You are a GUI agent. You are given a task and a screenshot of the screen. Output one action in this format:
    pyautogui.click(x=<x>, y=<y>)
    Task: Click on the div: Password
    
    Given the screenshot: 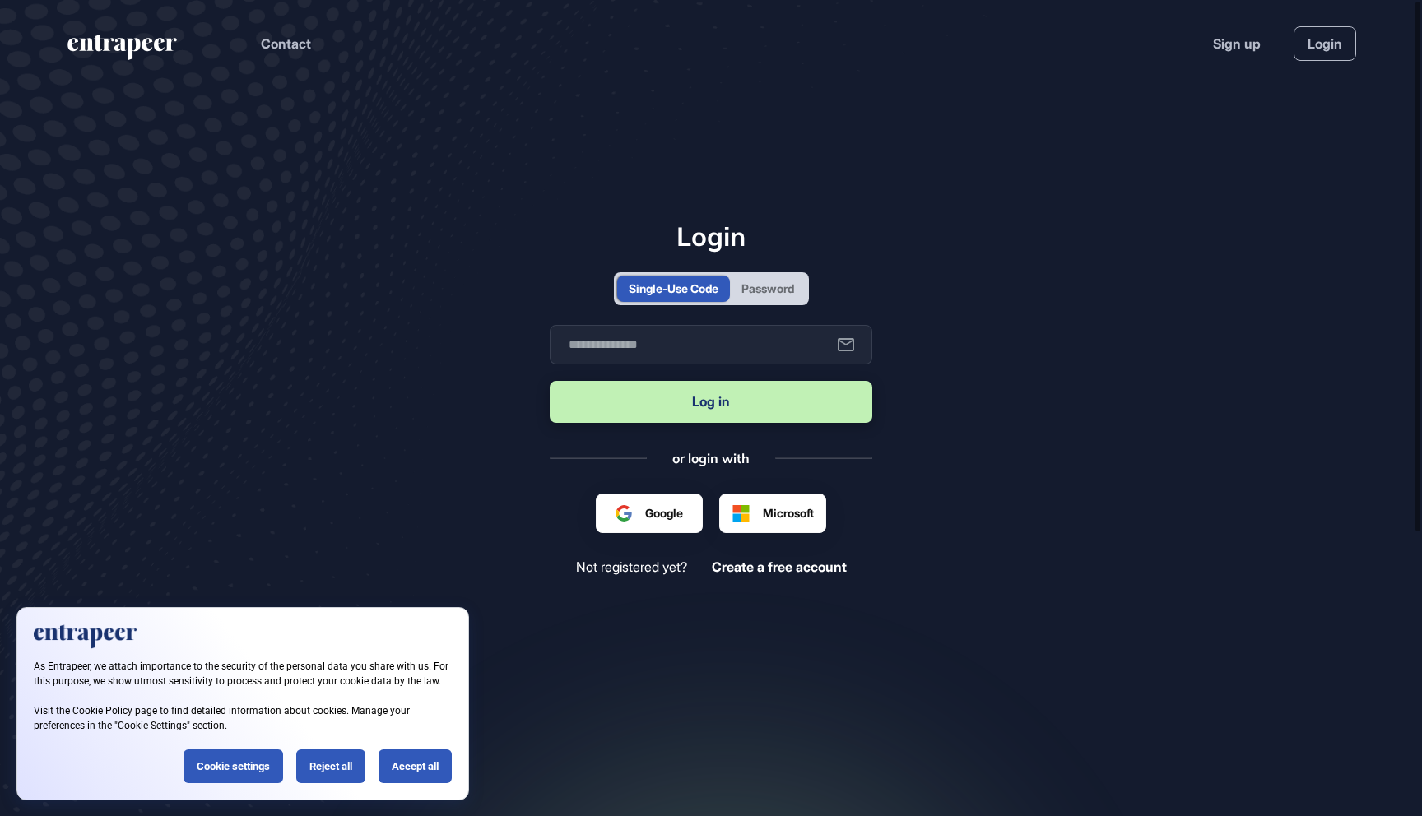 What is the action you would take?
    pyautogui.click(x=768, y=288)
    